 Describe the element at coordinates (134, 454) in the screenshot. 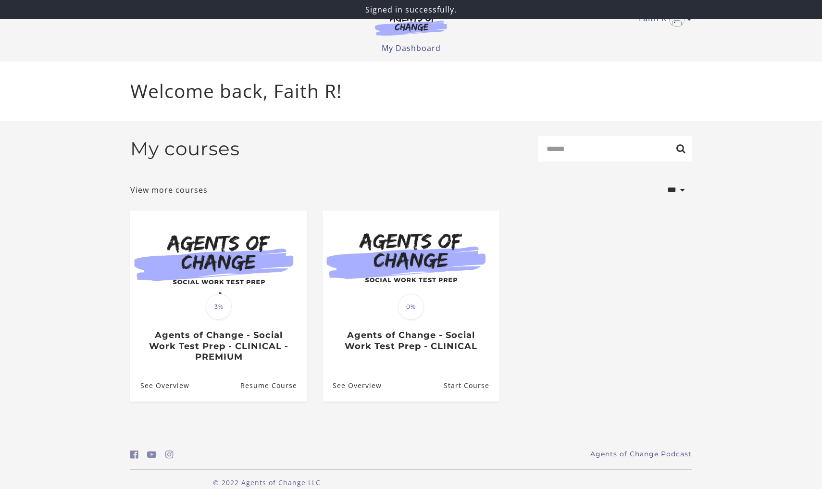

I see `i: https://www.facebook.com/groups/aswbtestprep (Open in a new window)` at that location.